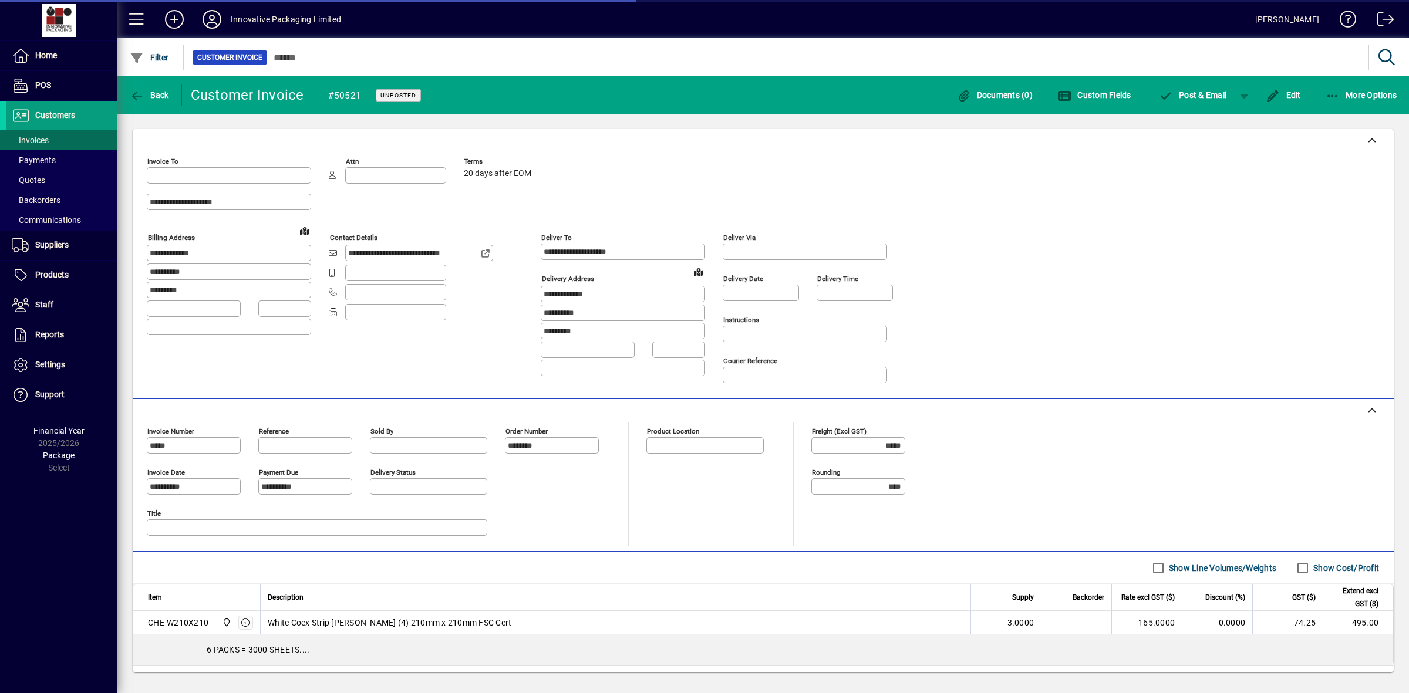 Image resolution: width=1409 pixels, height=693 pixels. Describe the element at coordinates (743, 279) in the screenshot. I see `mat-label: Delivery date` at that location.